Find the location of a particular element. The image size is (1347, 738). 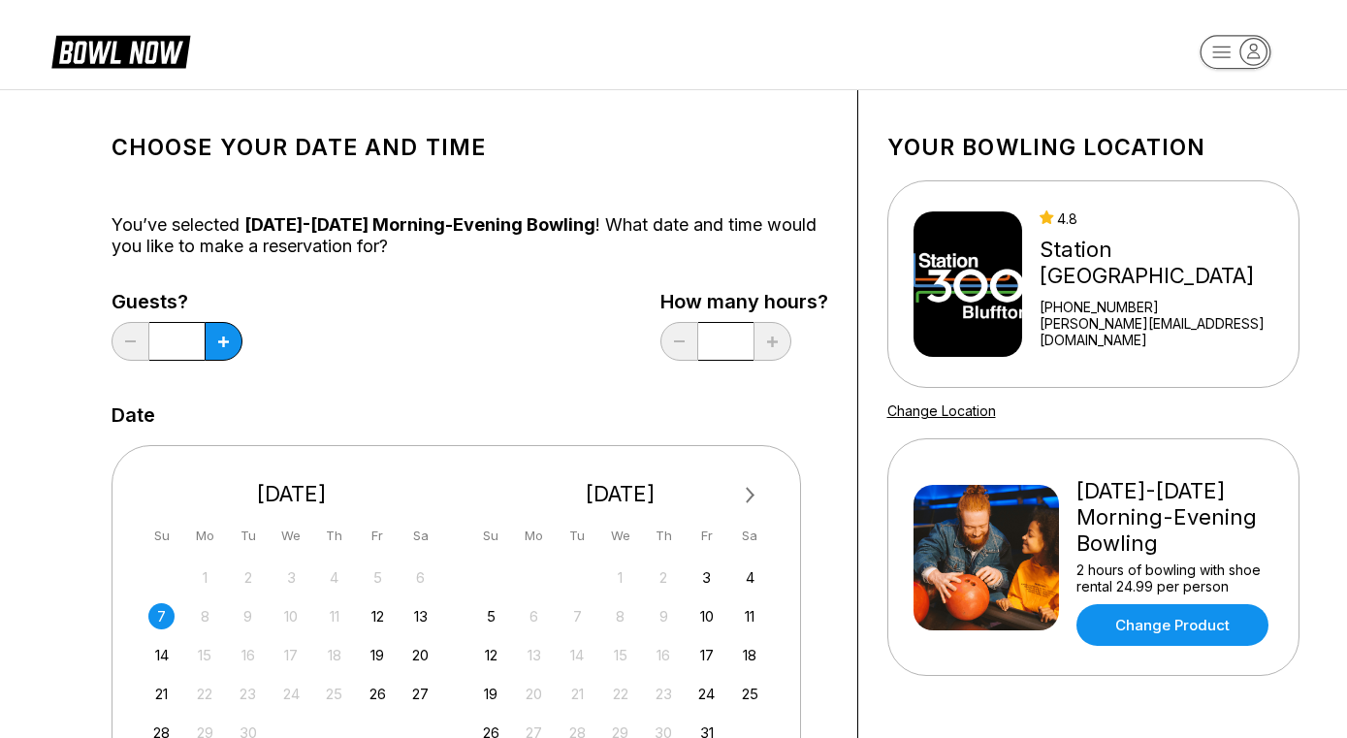

h1: Choose your Date and time is located at coordinates (470, 147).